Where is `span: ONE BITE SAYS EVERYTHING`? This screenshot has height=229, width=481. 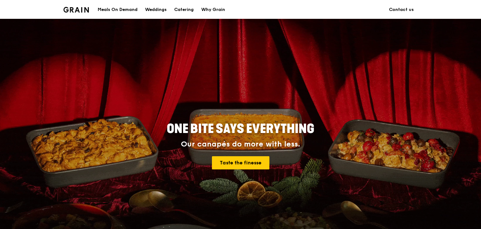 span: ONE BITE SAYS EVERYTHING is located at coordinates (241, 129).